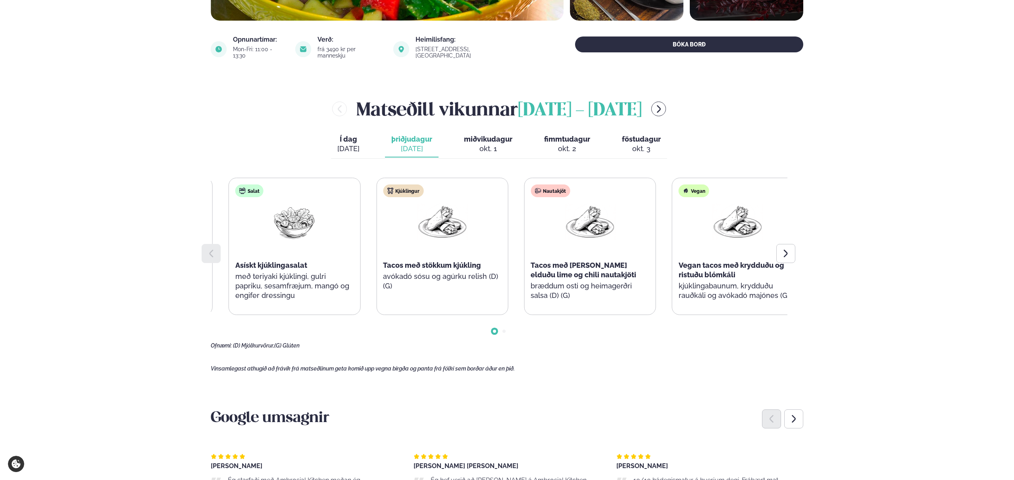 This screenshot has width=1014, height=480. What do you see at coordinates (771, 419) in the screenshot?
I see `div: Previous slide` at bounding box center [771, 419].